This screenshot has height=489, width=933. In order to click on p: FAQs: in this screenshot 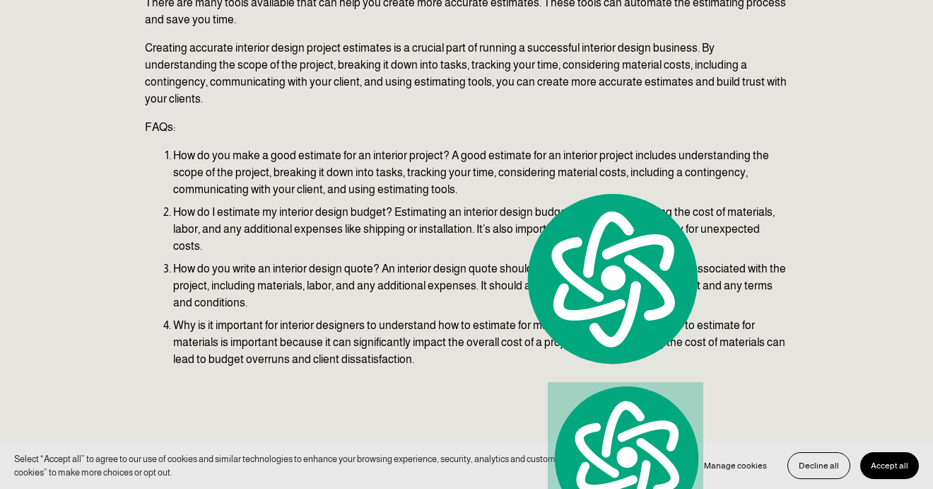, I will do `click(467, 127)`.